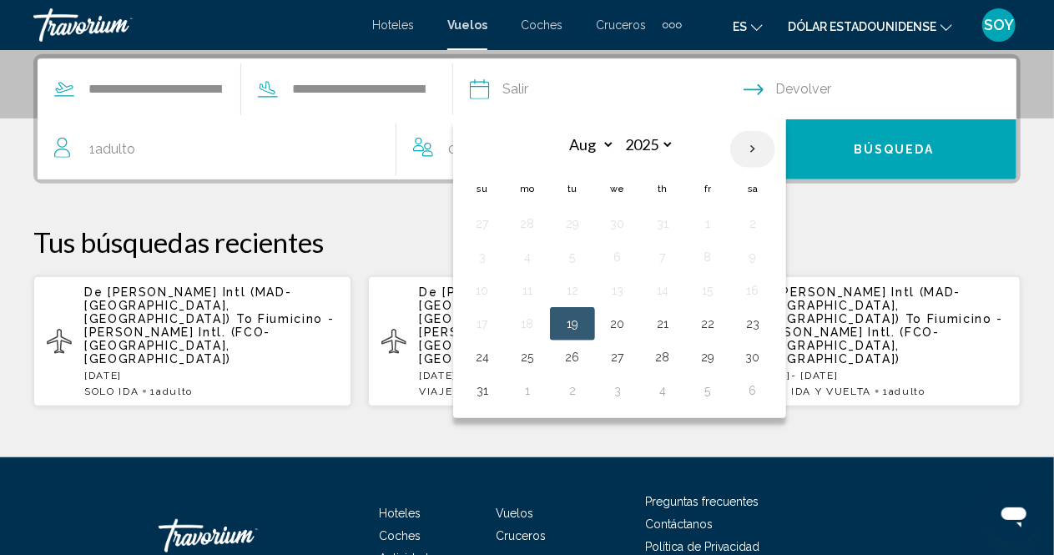 The width and height of the screenshot is (1054, 555). What do you see at coordinates (708, 291) in the screenshot?
I see `button: Day 15` at bounding box center [708, 291].